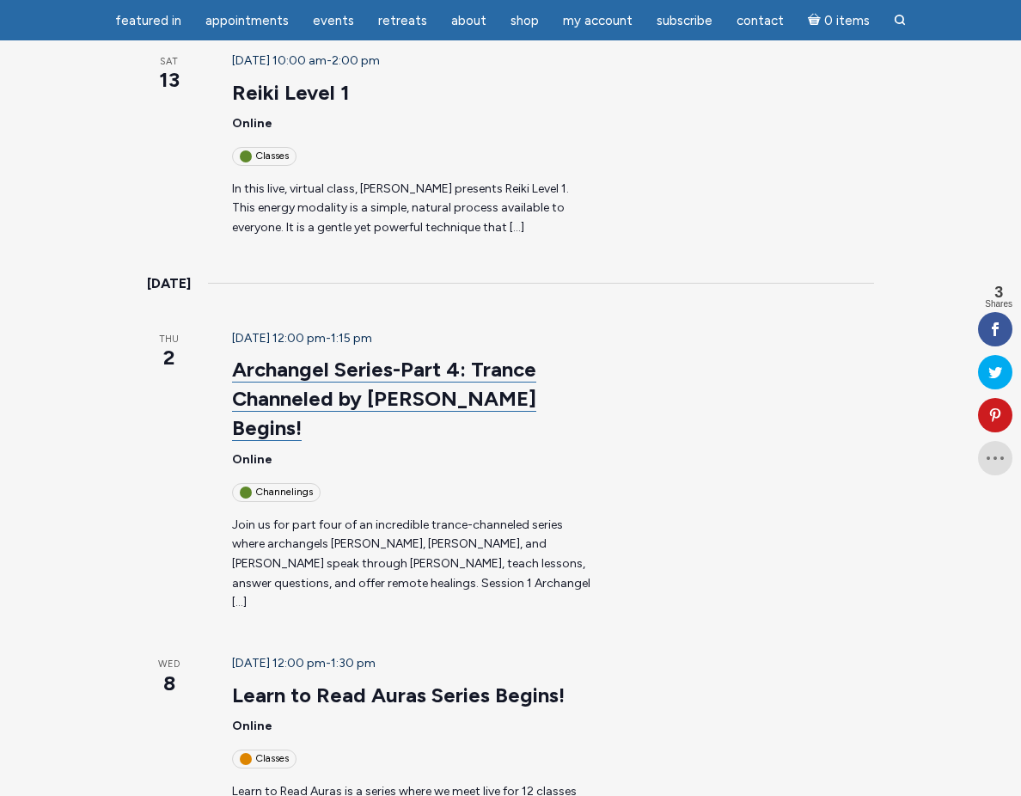  What do you see at coordinates (402, 21) in the screenshot?
I see `a: Retreats` at bounding box center [402, 21].